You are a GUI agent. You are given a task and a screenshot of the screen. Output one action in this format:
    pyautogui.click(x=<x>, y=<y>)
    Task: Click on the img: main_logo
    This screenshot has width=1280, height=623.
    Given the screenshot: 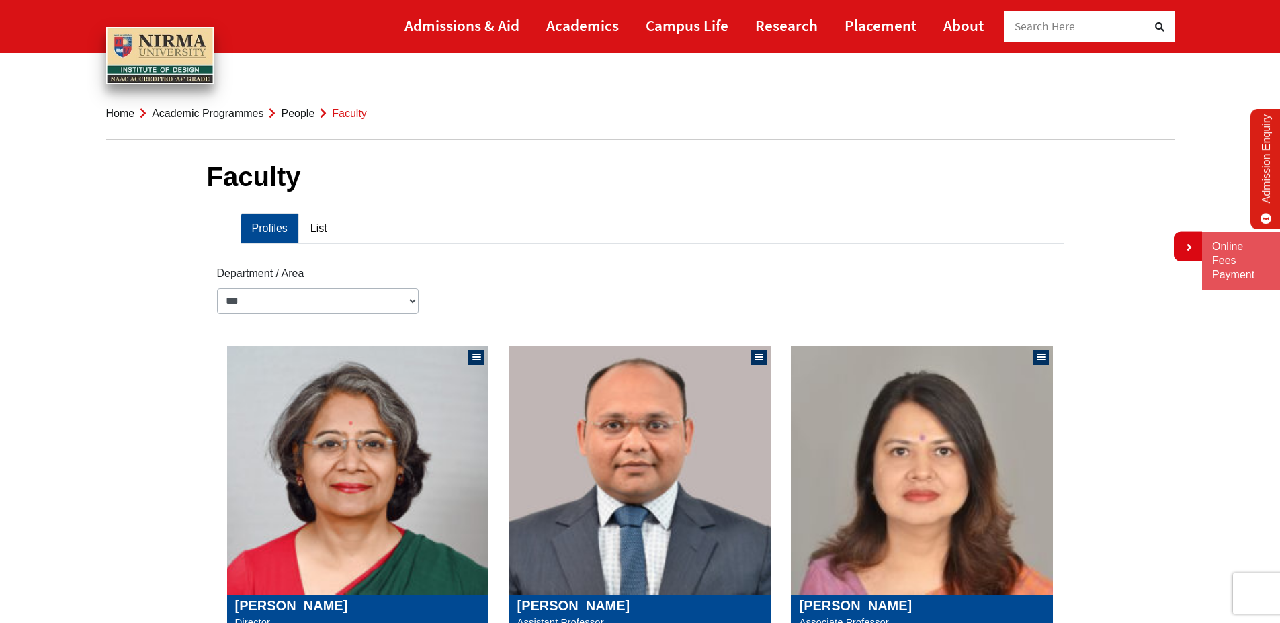 What is the action you would take?
    pyautogui.click(x=160, y=56)
    